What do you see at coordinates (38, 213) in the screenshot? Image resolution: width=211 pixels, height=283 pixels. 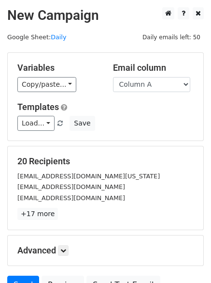 I see `a: +17 more` at bounding box center [38, 213].